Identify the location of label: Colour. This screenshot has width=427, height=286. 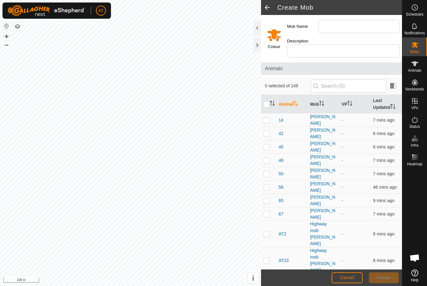
(274, 47).